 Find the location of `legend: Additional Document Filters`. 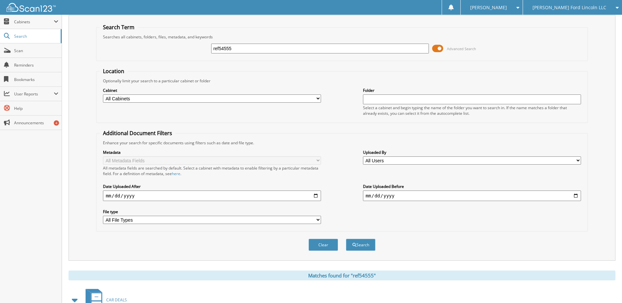

legend: Additional Document Filters is located at coordinates (137, 133).